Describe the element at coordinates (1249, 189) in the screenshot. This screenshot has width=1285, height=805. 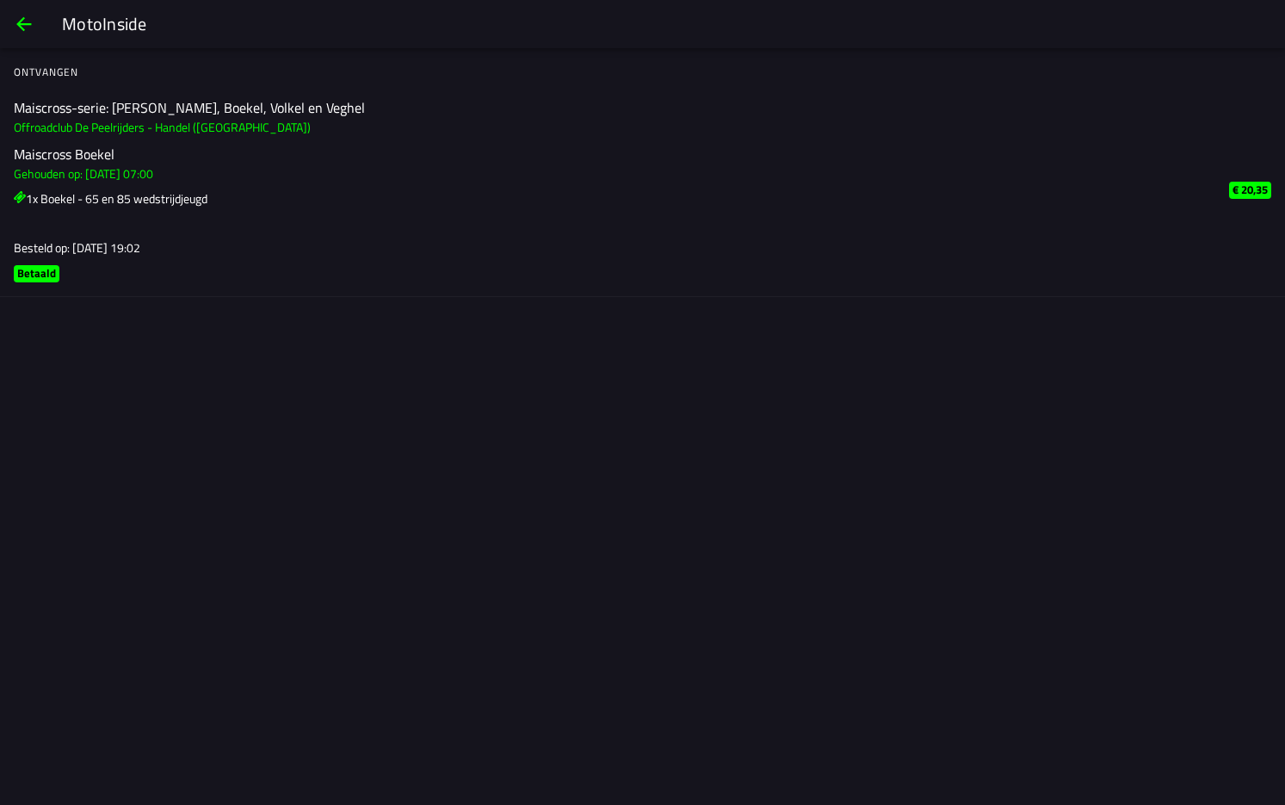
I see `font: € 20,35` at that location.